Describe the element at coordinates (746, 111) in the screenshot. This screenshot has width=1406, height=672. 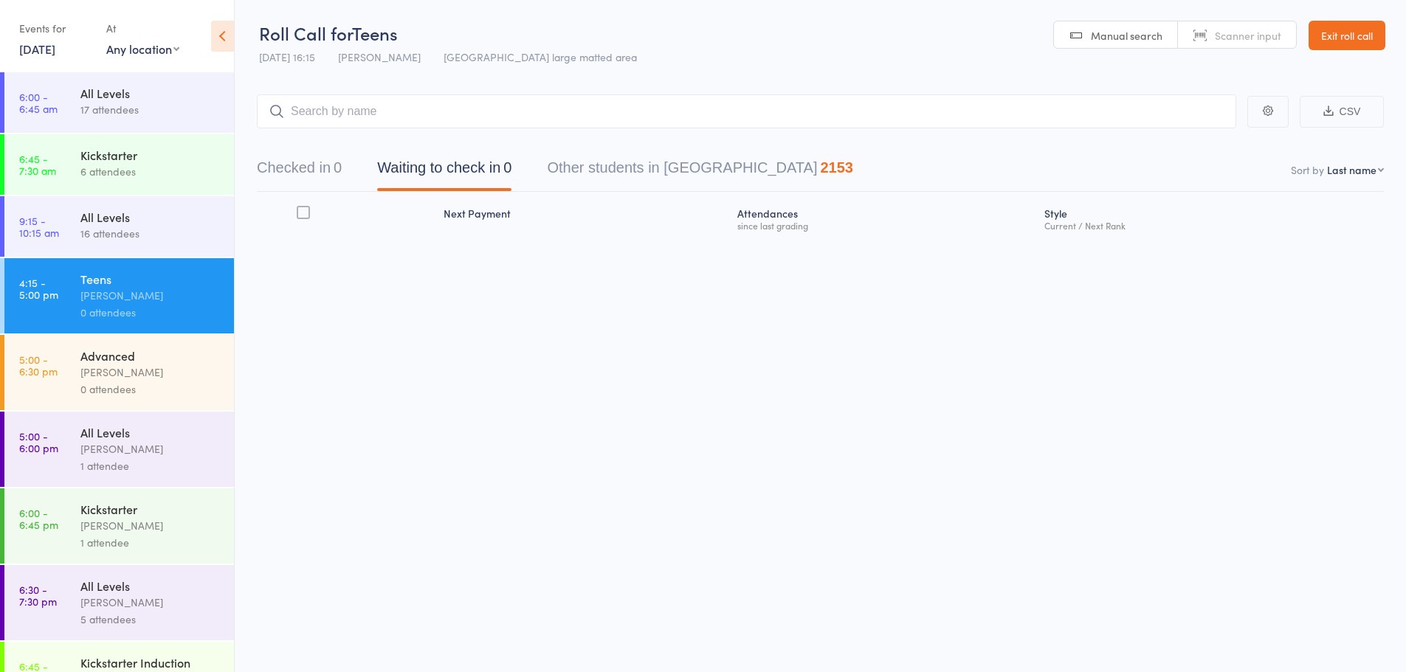
I see `input: Search by name` at that location.